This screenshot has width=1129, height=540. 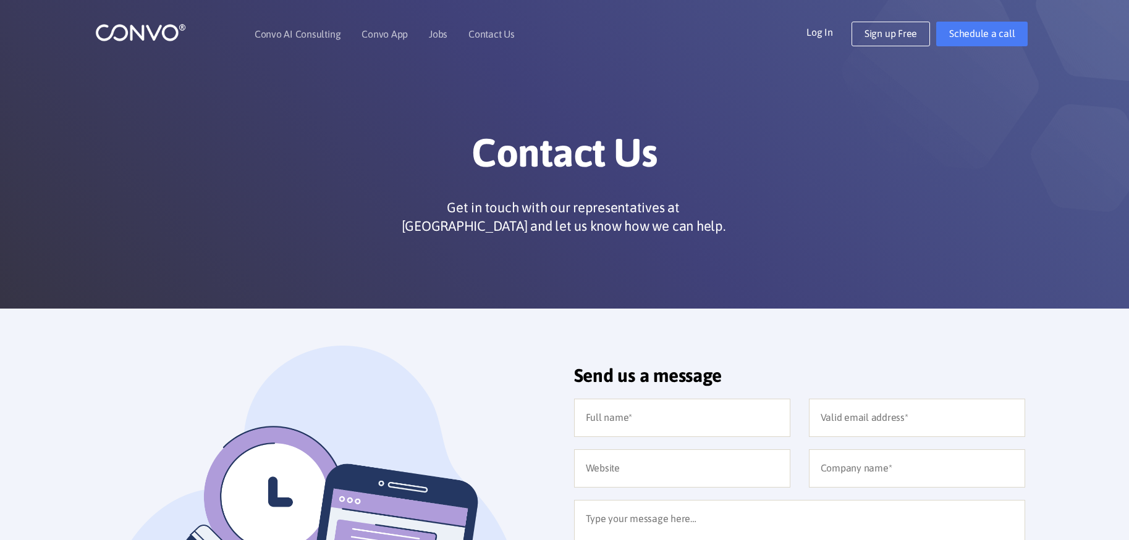 I want to click on h2: Send us a message, so click(x=799, y=380).